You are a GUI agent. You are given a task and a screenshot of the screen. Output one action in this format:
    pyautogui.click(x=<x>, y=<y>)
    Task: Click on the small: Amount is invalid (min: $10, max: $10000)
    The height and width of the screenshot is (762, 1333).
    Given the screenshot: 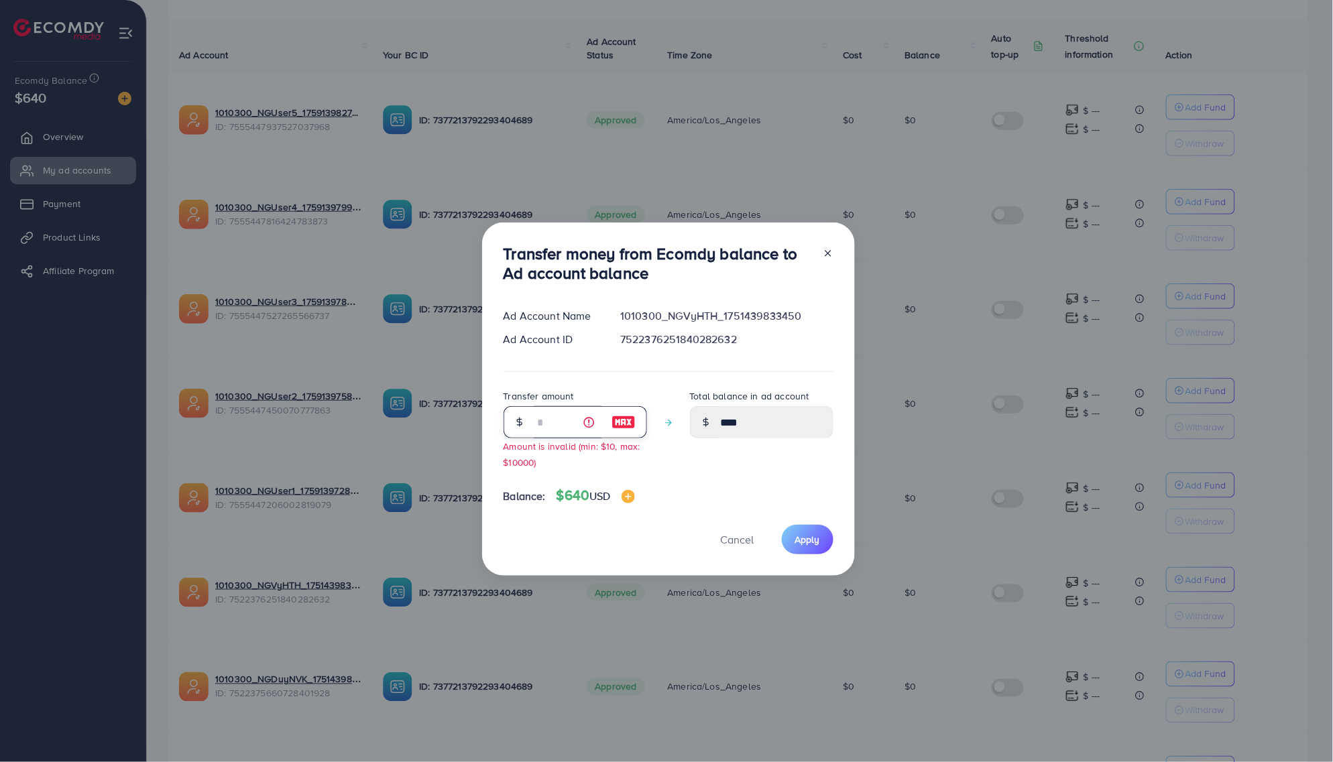 What is the action you would take?
    pyautogui.click(x=572, y=454)
    